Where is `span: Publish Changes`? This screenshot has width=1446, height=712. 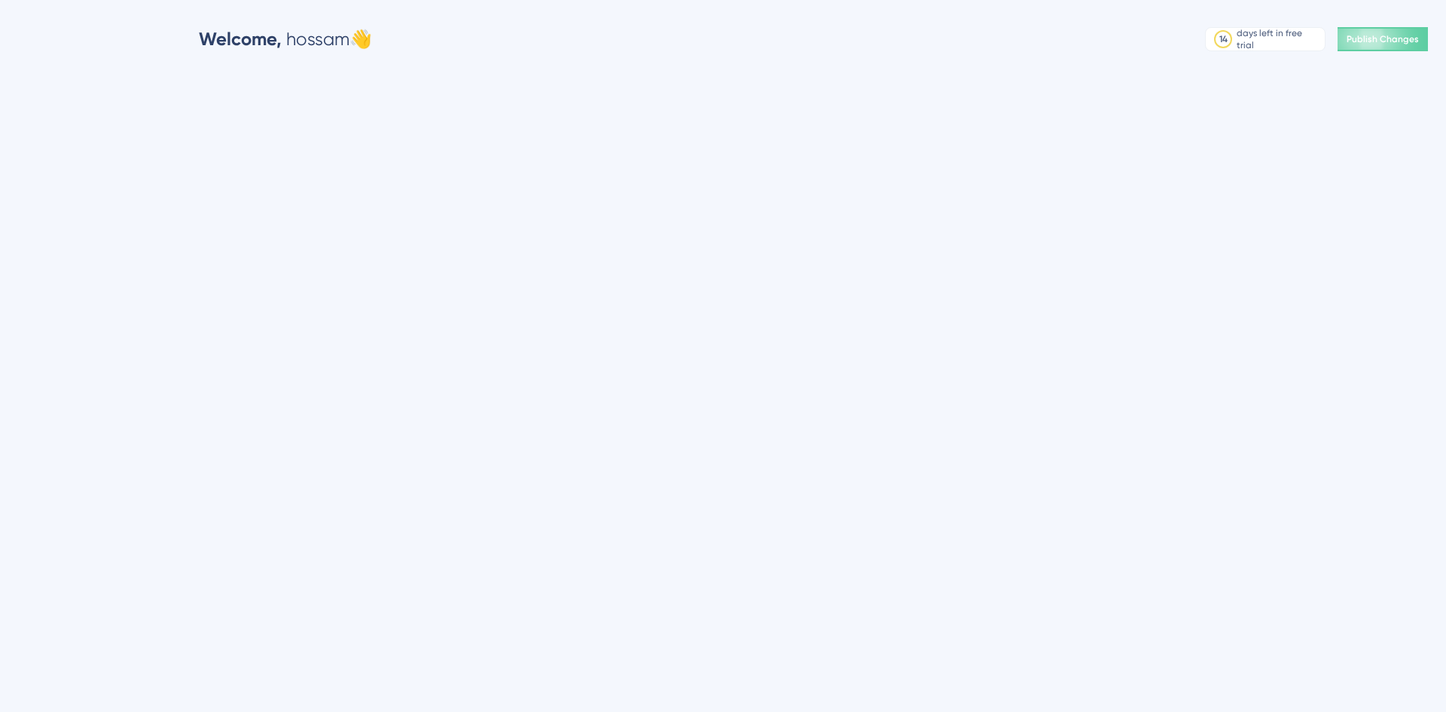
span: Publish Changes is located at coordinates (1383, 39).